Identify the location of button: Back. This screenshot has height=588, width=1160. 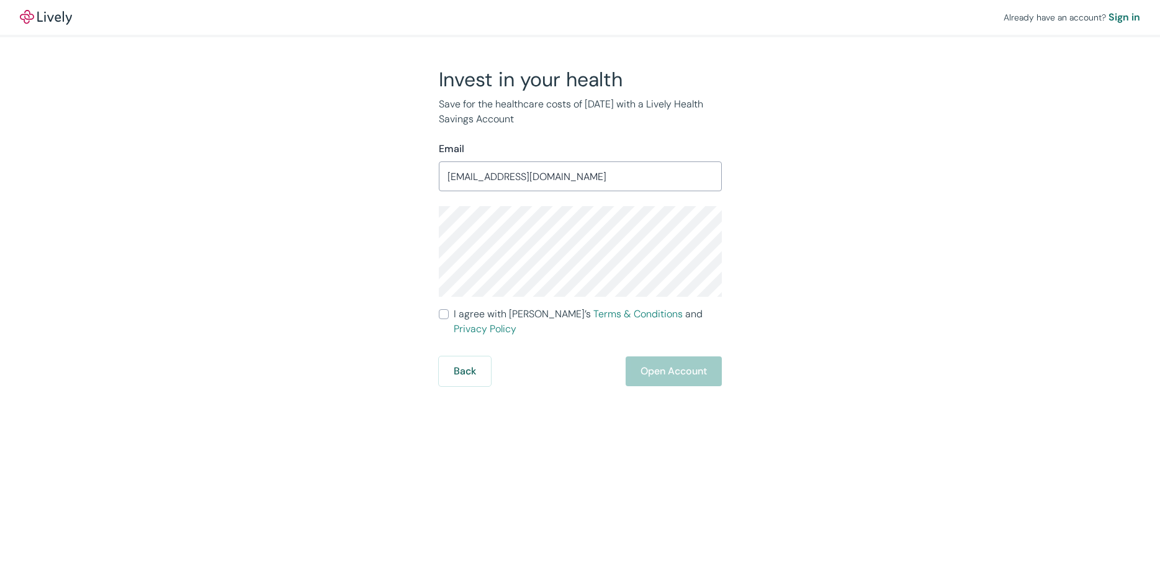
(465, 371).